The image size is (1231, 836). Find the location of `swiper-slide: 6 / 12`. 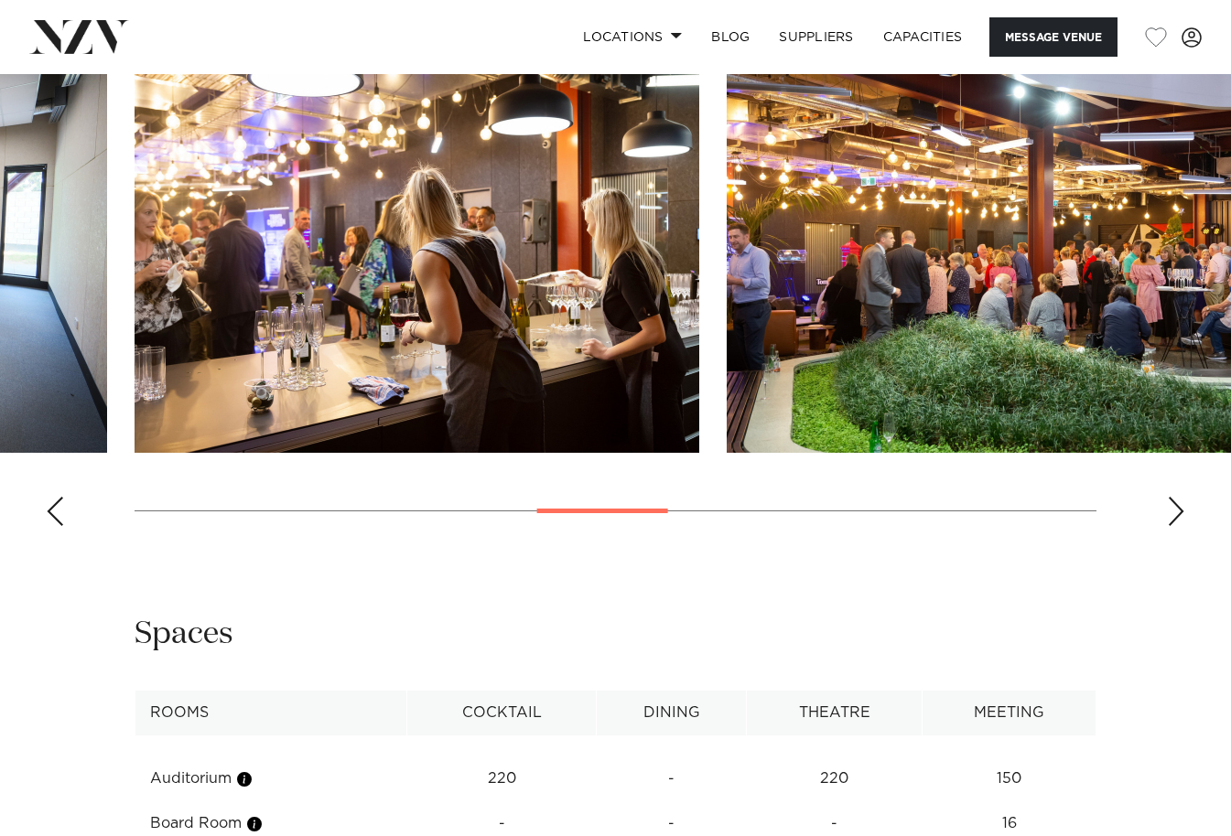

swiper-slide: 6 / 12 is located at coordinates (416, 245).